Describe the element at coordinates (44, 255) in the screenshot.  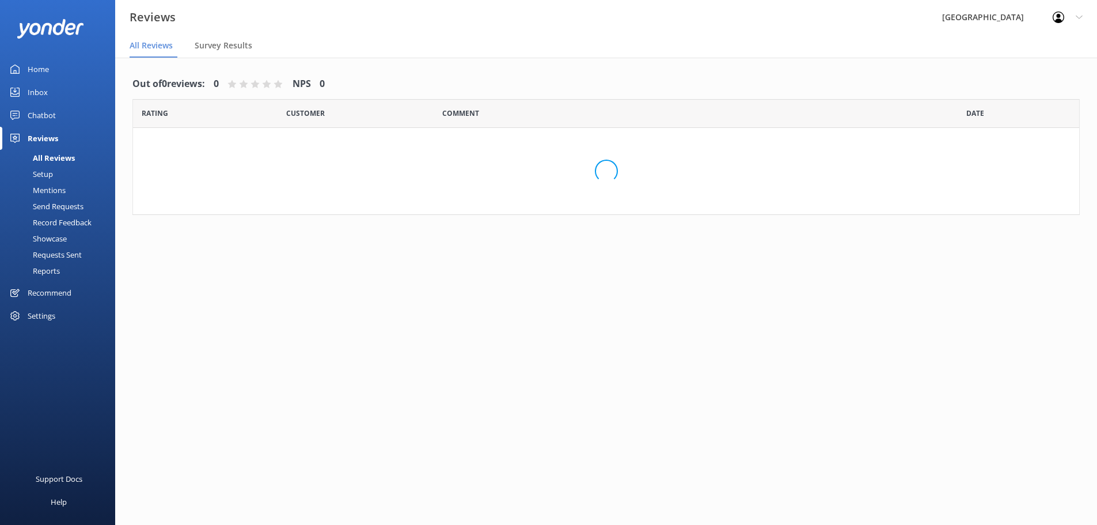
I see `div: Requests Sent` at that location.